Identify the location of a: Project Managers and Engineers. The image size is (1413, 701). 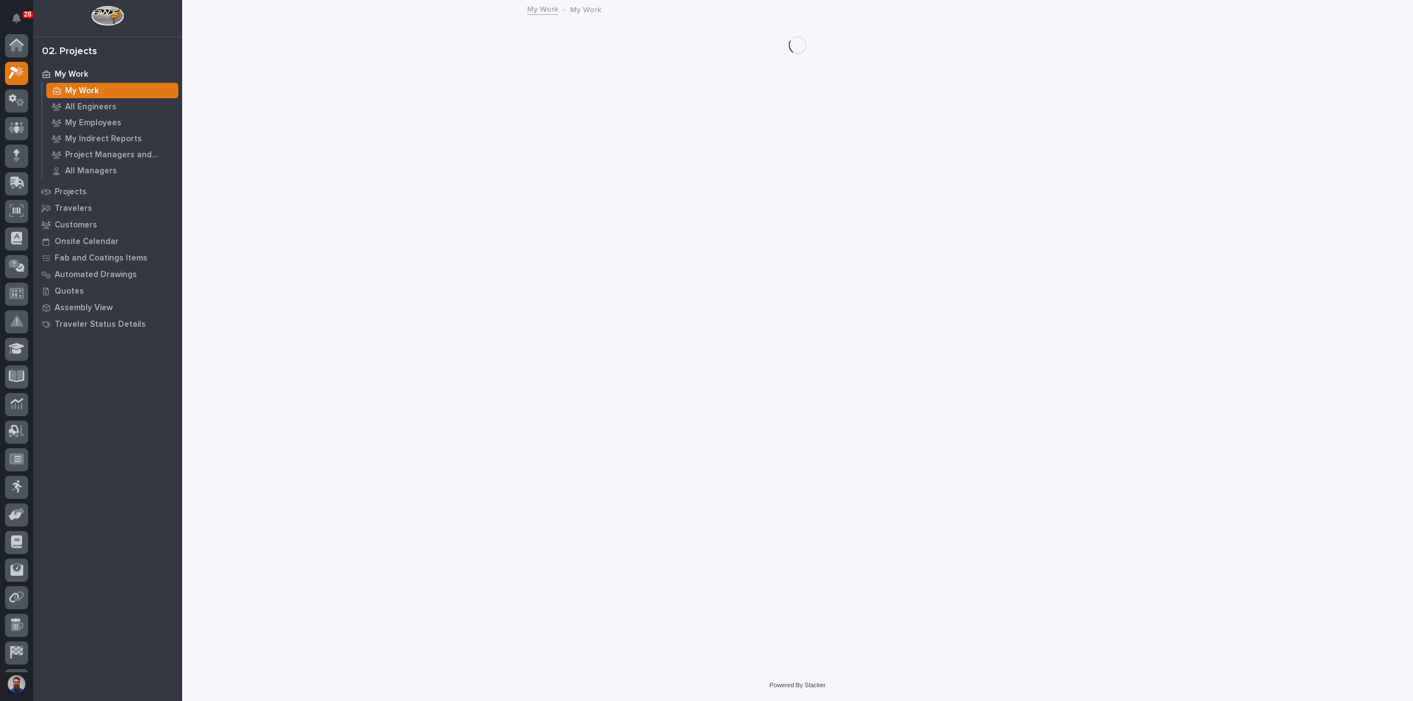
(112, 155).